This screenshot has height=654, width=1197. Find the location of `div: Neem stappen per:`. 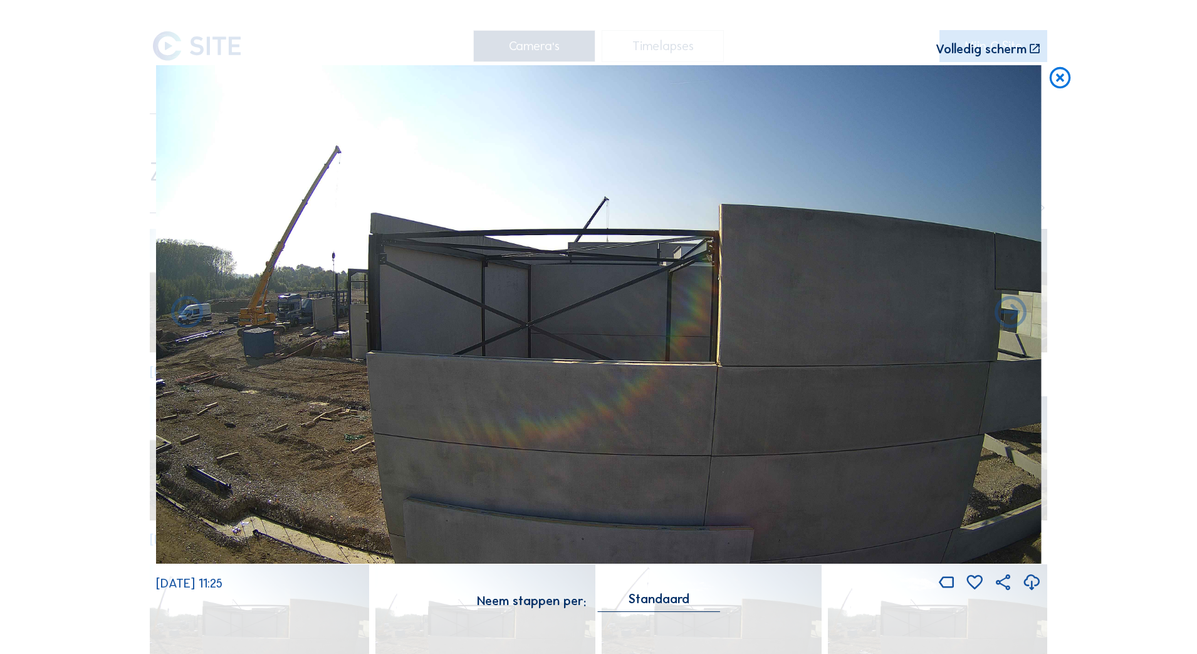

div: Neem stappen per: is located at coordinates (531, 600).